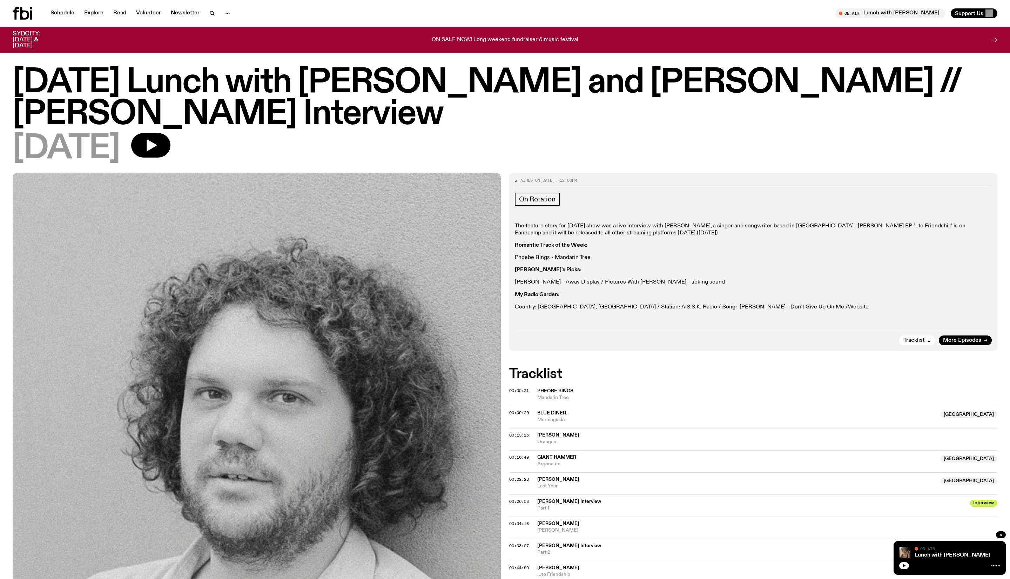  Describe the element at coordinates (753, 257) in the screenshot. I see `p: Phoebe Rings - Mandarin Tree` at that location.